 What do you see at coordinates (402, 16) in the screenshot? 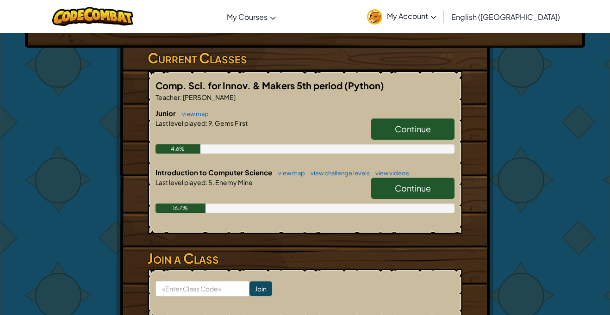
I see `a: My Account` at bounding box center [402, 16].